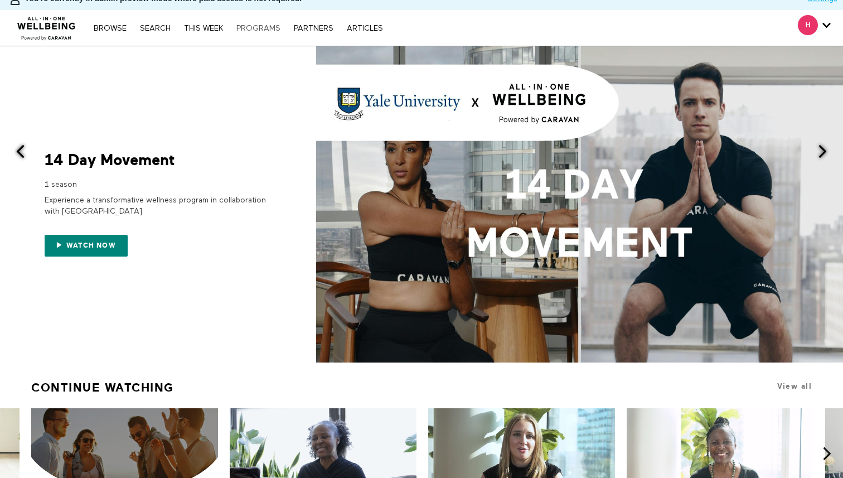 The image size is (843, 478). I want to click on div: Secondary, so click(814, 28).